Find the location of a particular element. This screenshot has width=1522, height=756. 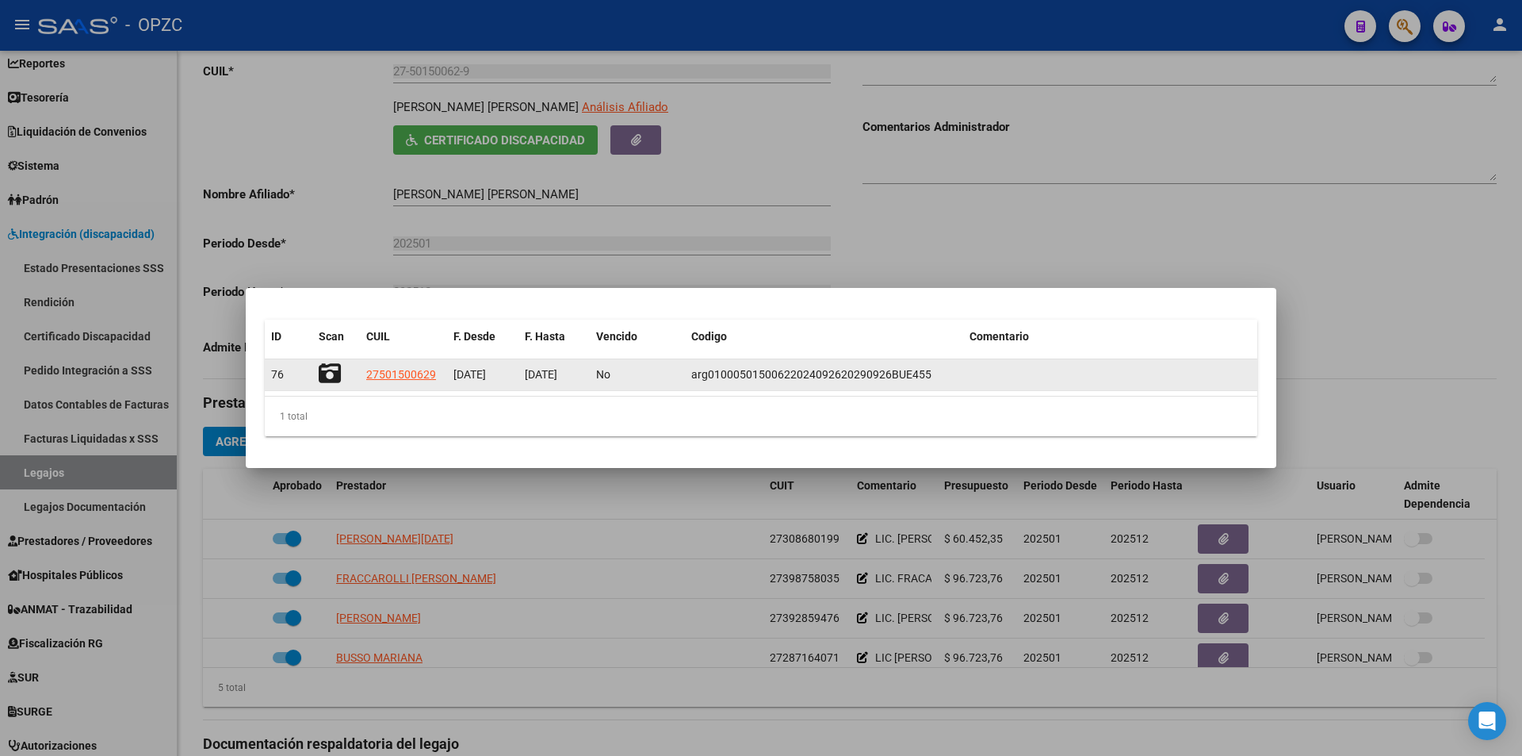

span: Codigo is located at coordinates (709, 336).